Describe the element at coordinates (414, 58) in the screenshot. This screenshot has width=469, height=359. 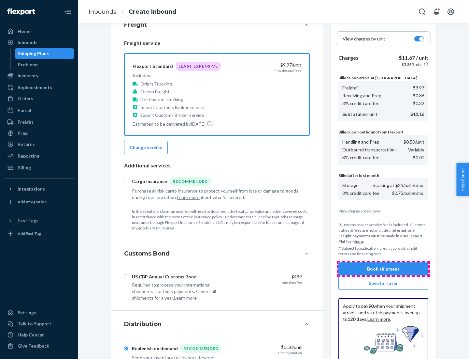
I see `p: $11.67 / unit` at that location.